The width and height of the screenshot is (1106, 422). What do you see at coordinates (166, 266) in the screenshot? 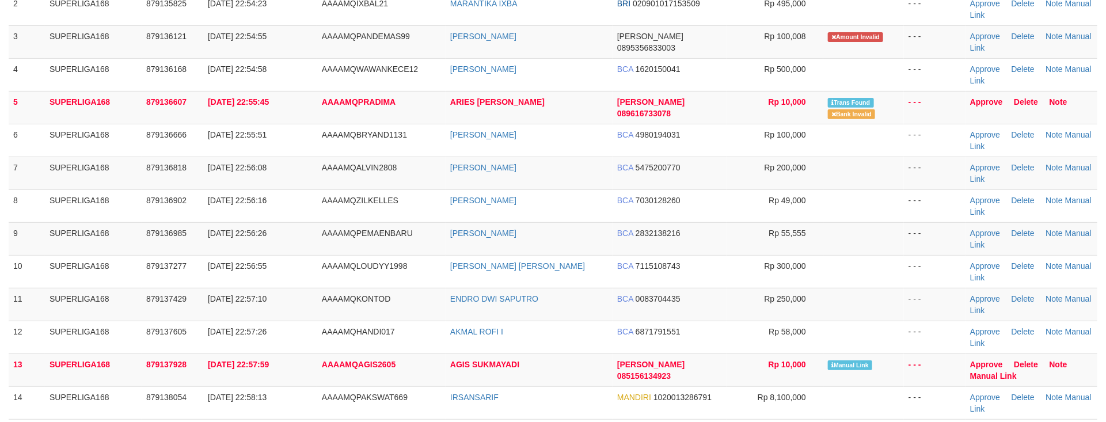
I see `span: 879137277` at bounding box center [166, 266].